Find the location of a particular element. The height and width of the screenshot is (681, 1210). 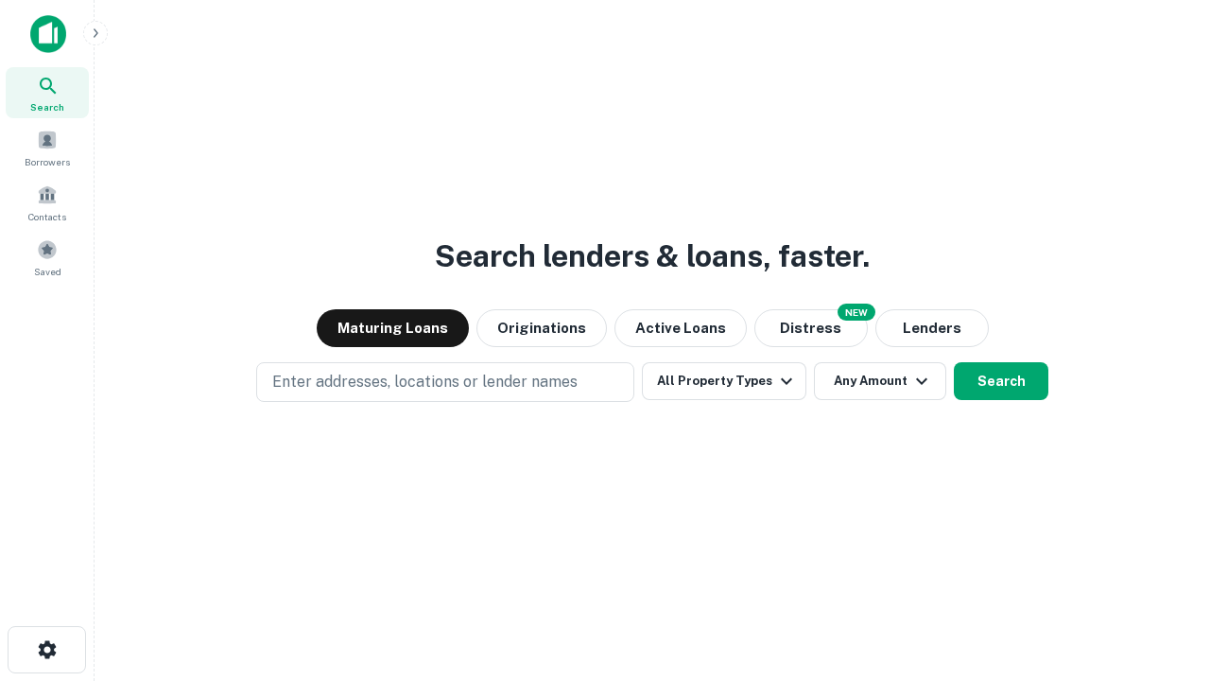

button: All Property Types is located at coordinates (724, 381).